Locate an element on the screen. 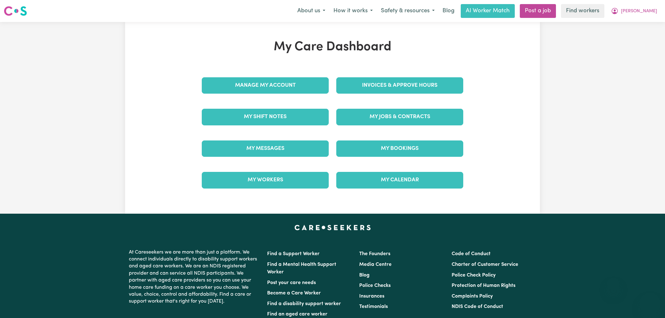 This screenshot has height=318, width=665. a: Testimonials is located at coordinates (373, 307).